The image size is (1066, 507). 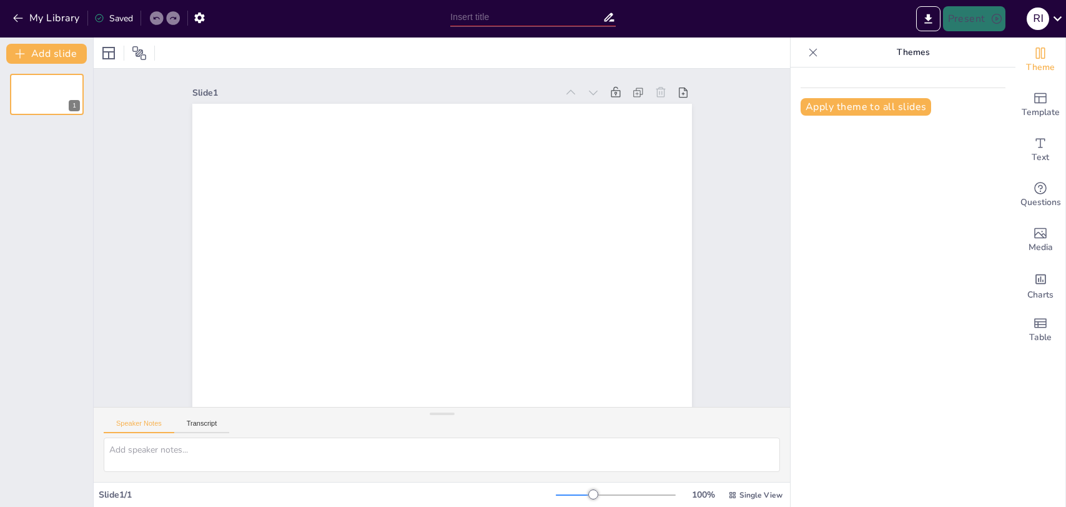 What do you see at coordinates (1041, 67) in the screenshot?
I see `span: Theme` at bounding box center [1041, 67].